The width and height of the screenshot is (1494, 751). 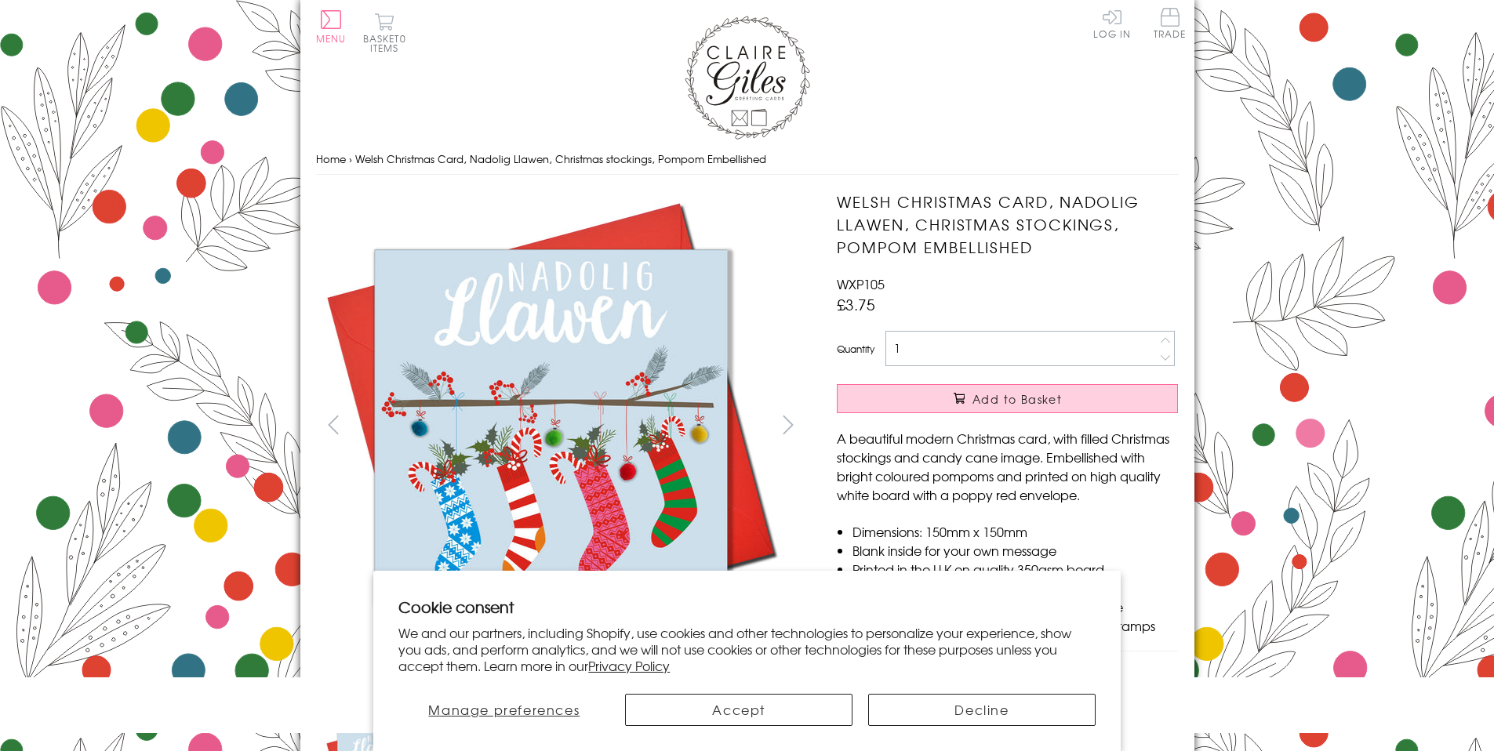 I want to click on span: 0 items, so click(x=388, y=43).